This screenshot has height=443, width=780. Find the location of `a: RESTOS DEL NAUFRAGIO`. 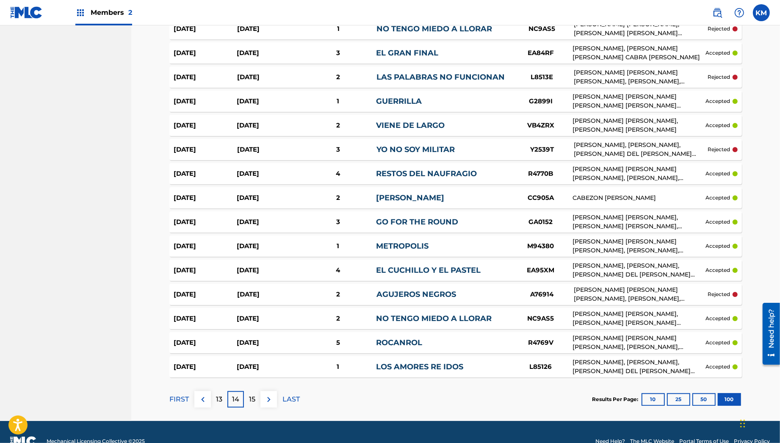

a: RESTOS DEL NAUFRAGIO is located at coordinates (427, 174).